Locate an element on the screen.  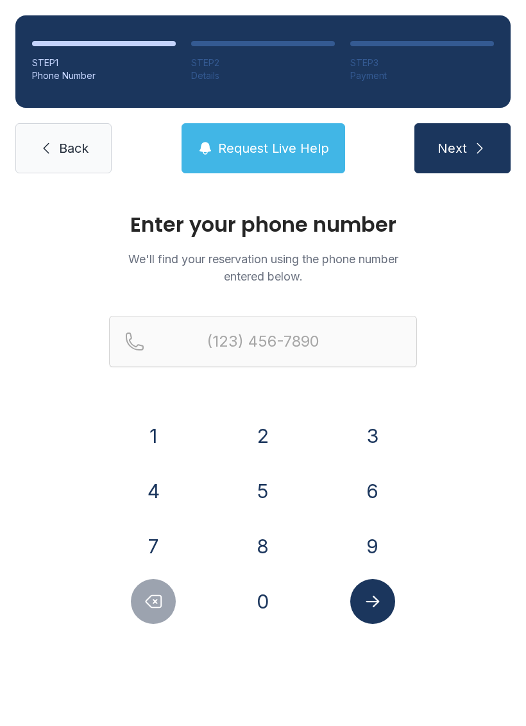
button: 8 is located at coordinates (263, 546).